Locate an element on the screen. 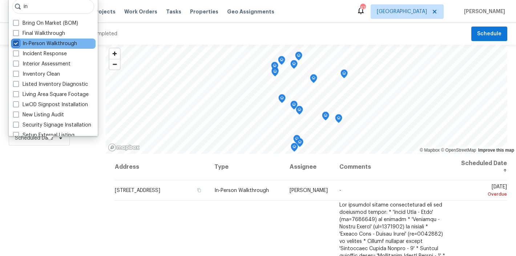 This screenshot has height=256, width=516. div: Completed is located at coordinates (103, 34).